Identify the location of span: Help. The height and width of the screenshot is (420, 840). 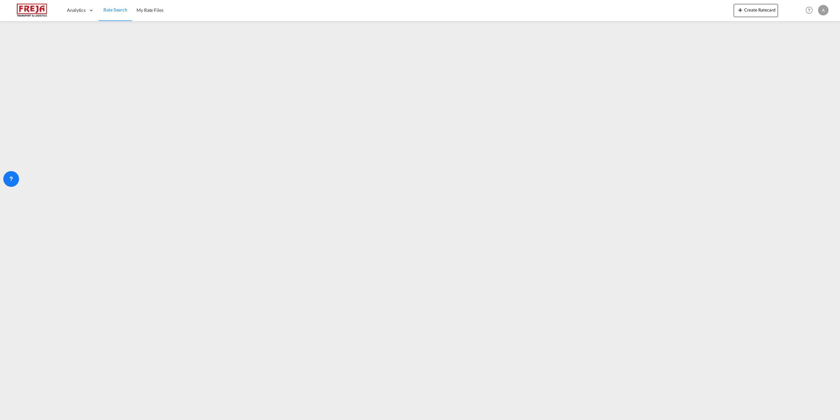
(810, 10).